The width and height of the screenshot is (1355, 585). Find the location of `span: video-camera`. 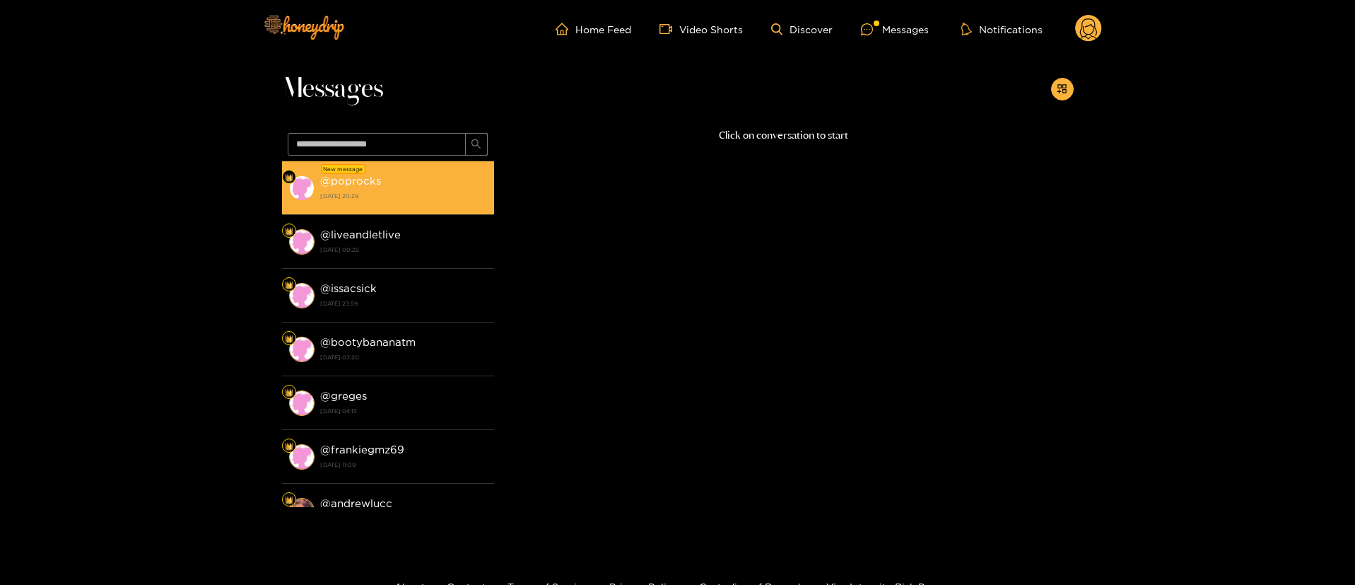

span: video-camera is located at coordinates (670, 29).